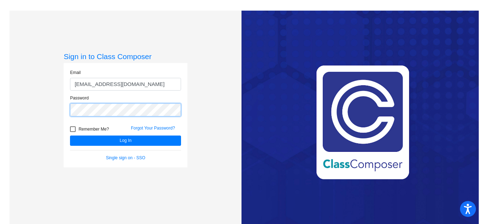 This screenshot has height=224, width=483. I want to click on h3: Sign in to Class Composer, so click(126, 56).